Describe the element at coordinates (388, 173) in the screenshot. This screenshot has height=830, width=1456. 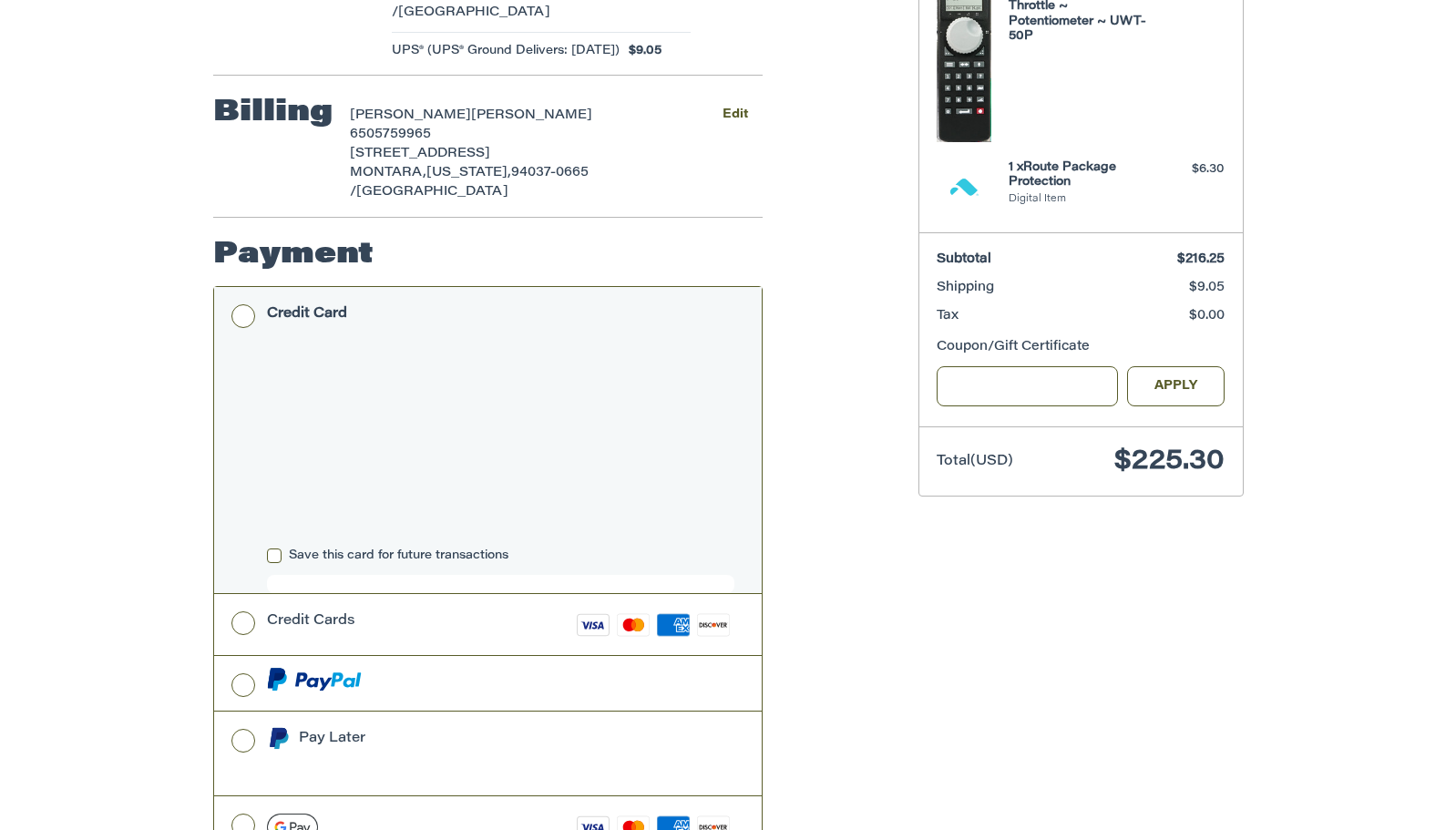
I see `span: MONTARA,` at that location.